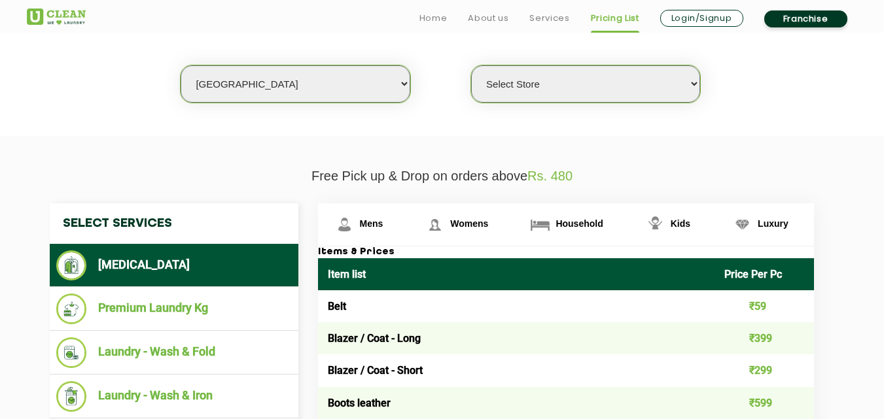  Describe the element at coordinates (773, 224) in the screenshot. I see `span: Luxury` at that location.